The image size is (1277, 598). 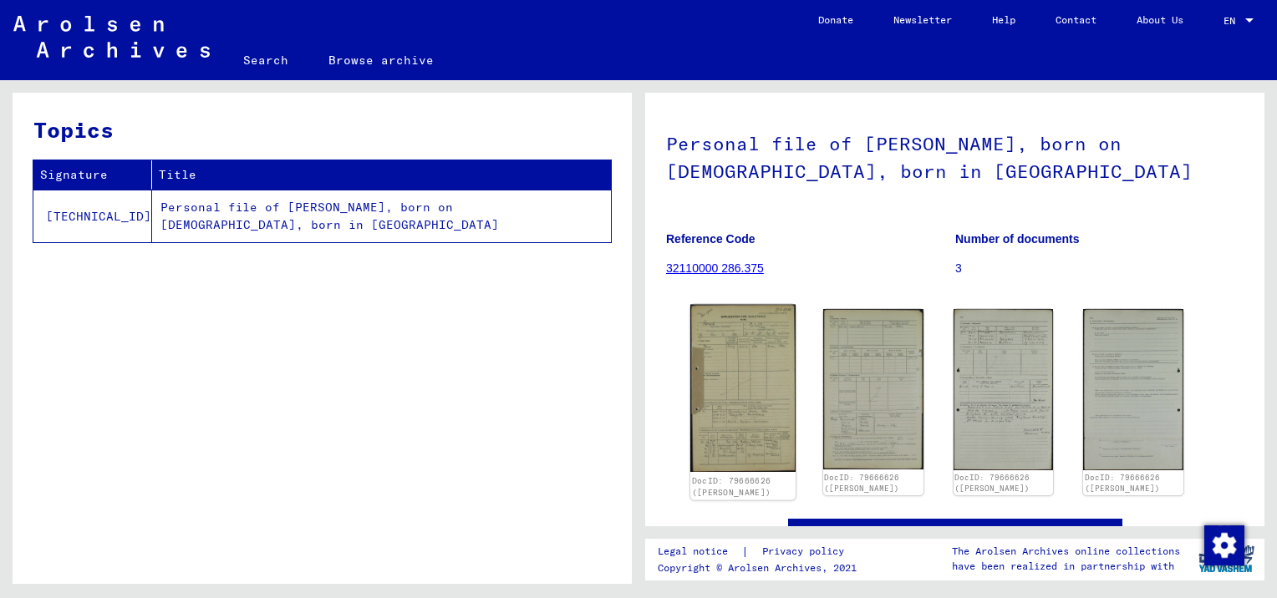 I want to click on p: The Arolsen Archives online collections, so click(x=1066, y=552).